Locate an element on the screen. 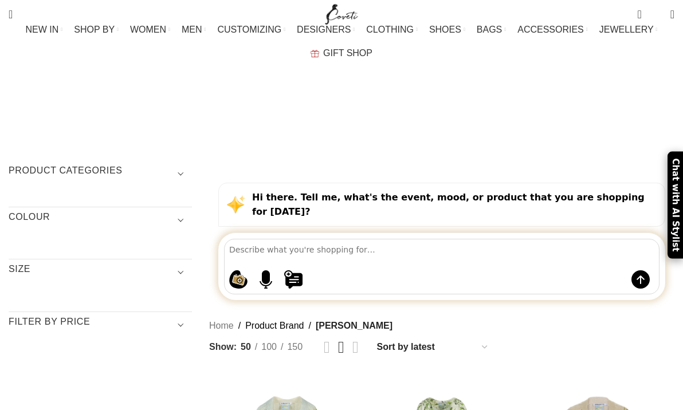  h3: Filter by price is located at coordinates (100, 325).